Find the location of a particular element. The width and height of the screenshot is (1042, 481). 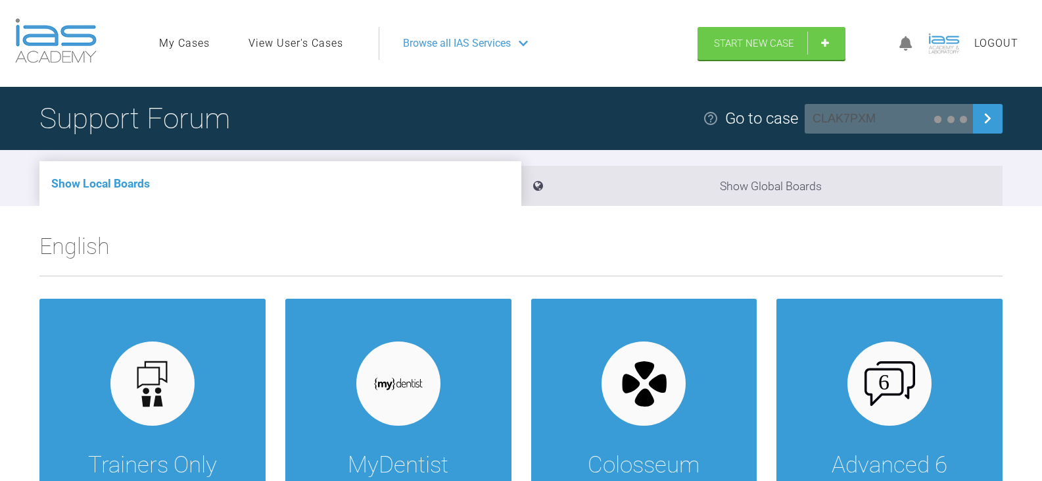

img: colosseum.3af2006a.svg is located at coordinates (644, 383).